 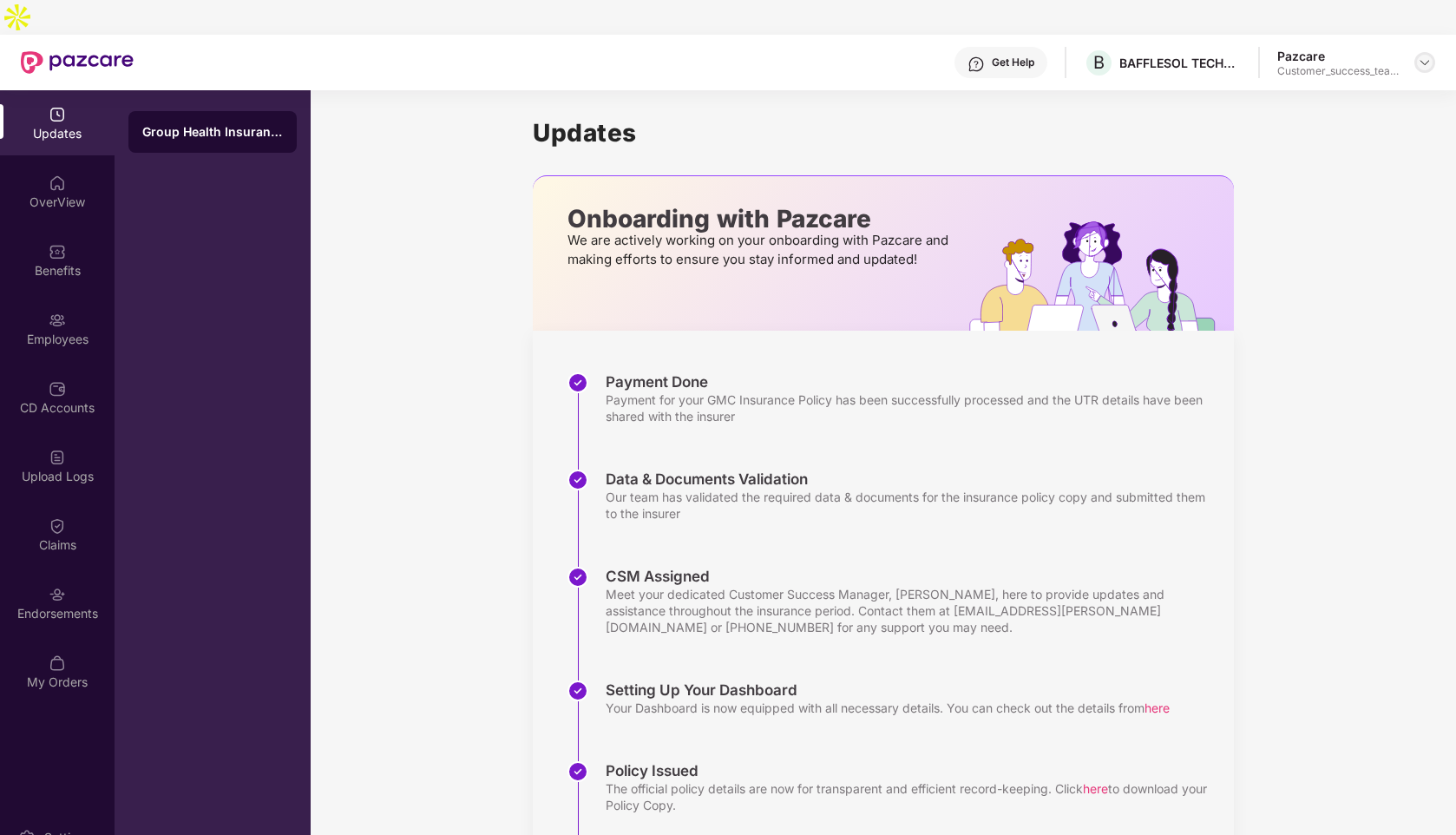 I want to click on img: svg+xml;base64,PHN2ZyBpZD0iSGVscC0zMngzMiIgeG1sbnM9Imh0dHA6Ly93d3cudzMub3JnLzIwMDAvc3ZnIiB3aWR0aD..., so click(x=976, y=64).